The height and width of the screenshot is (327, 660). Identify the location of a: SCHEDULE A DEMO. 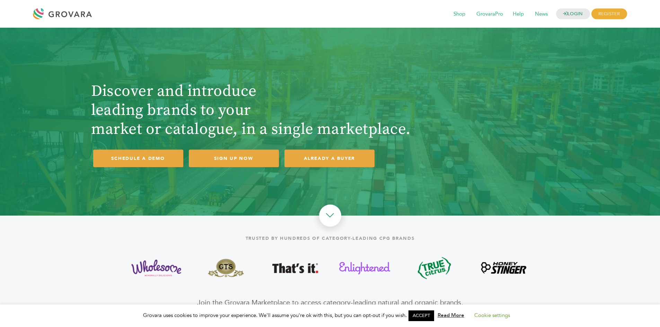
(138, 158).